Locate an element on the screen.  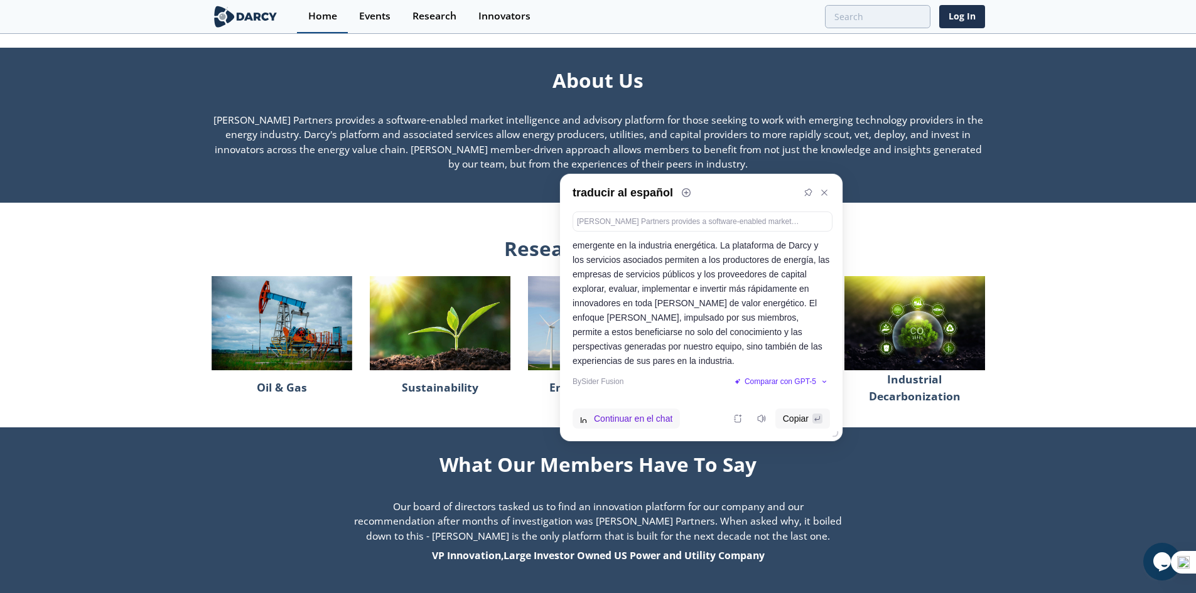
img: sustainability-770903ad21d5b8021506027e77cf2c8d.jpg is located at coordinates (440, 323).